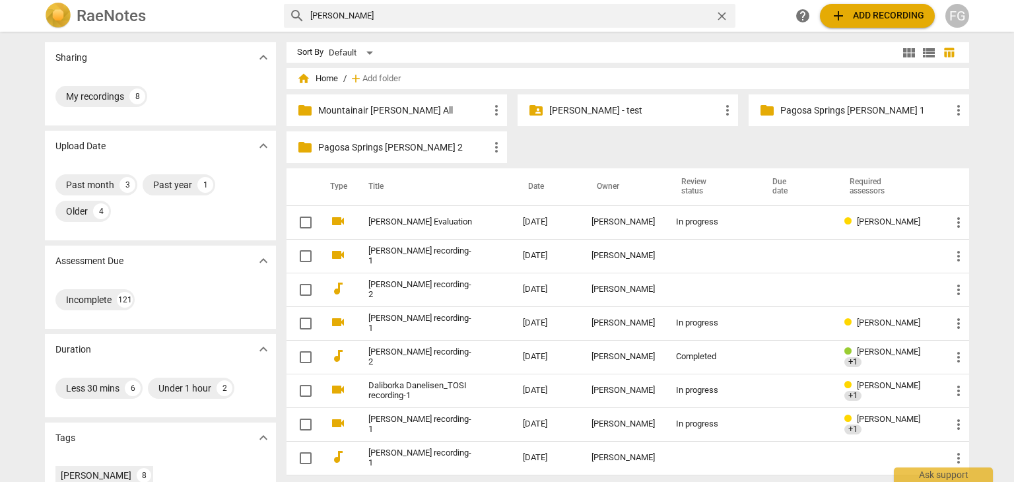 The width and height of the screenshot is (1014, 482). I want to click on p: Mountainair TOSI All, so click(403, 110).